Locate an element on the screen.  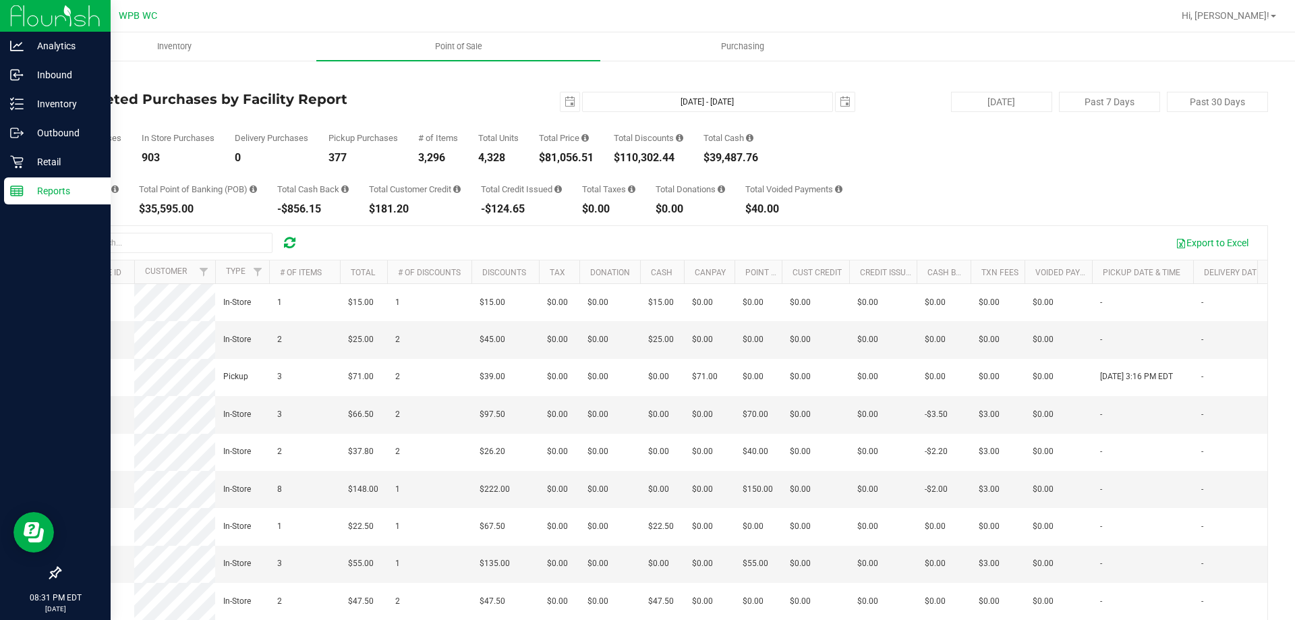
input: Search... is located at coordinates (171, 243).